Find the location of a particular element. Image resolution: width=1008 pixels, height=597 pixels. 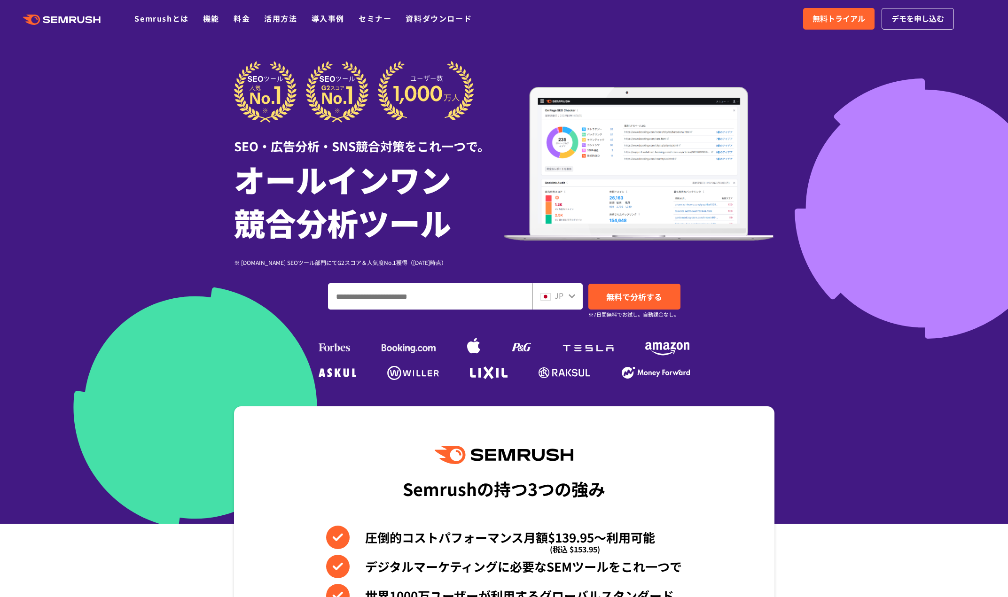

li: 圧倒的コストパフォーマンス月額$139.95〜利用可能 is located at coordinates (504, 538).